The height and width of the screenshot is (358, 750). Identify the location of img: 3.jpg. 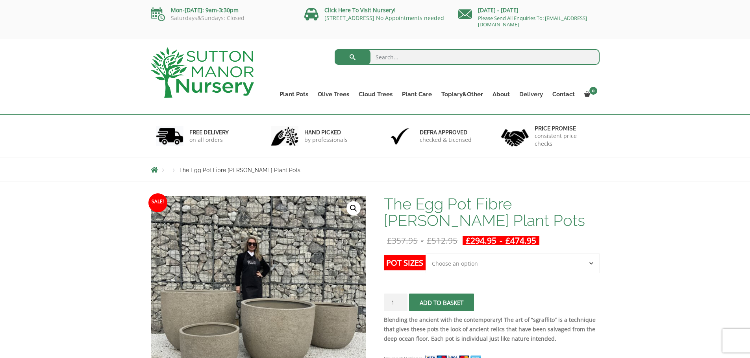
(400, 136).